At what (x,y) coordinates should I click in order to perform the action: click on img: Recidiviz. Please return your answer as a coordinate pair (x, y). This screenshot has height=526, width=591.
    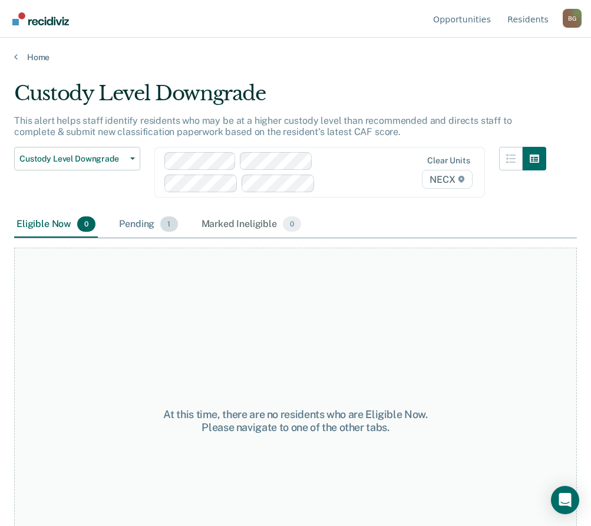
    Looking at the image, I should click on (41, 19).